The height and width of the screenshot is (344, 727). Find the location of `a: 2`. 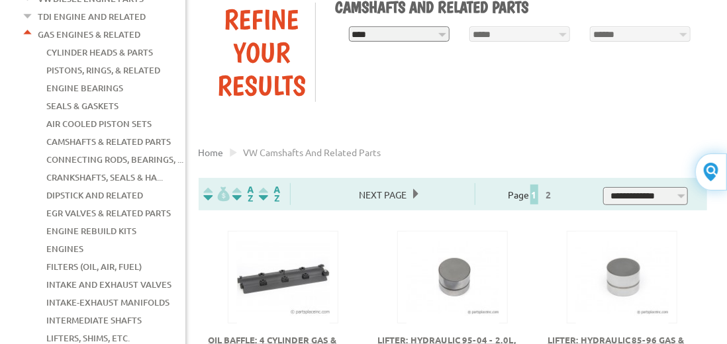

a: 2 is located at coordinates (549, 195).